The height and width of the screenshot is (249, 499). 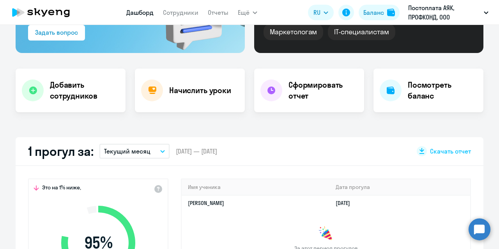 I want to click on h4: Сформировать отчет, so click(x=323, y=90).